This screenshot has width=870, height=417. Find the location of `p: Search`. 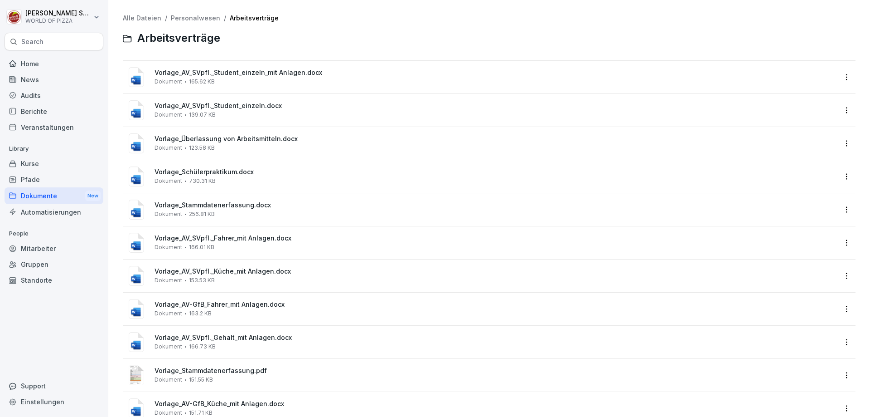

p: Search is located at coordinates (32, 42).